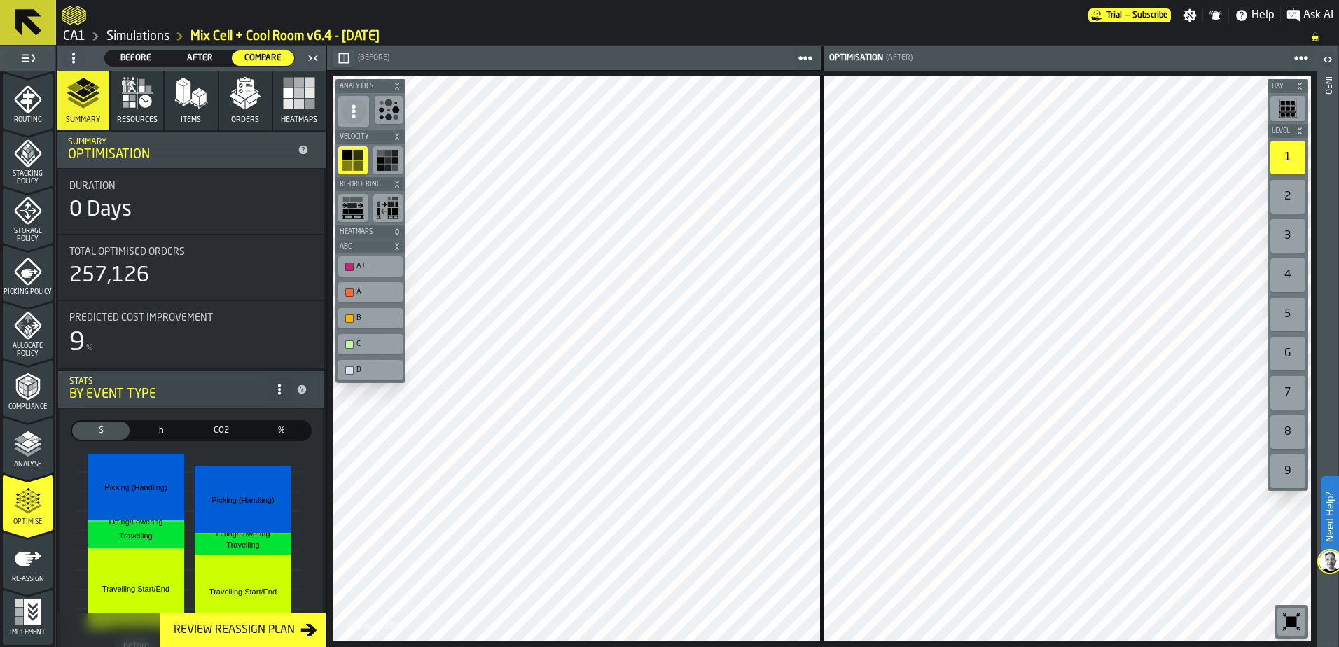 This screenshot has height=647, width=1339. I want to click on span: Allocate Policy, so click(27, 350).